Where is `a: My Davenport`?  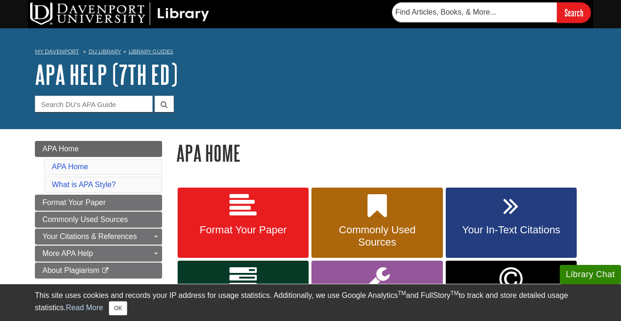 a: My Davenport is located at coordinates (57, 51).